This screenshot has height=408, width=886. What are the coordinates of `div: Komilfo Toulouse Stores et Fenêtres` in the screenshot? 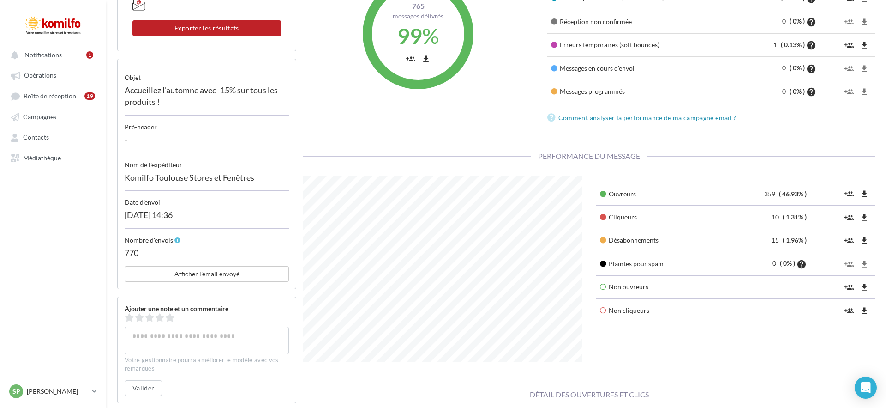 It's located at (207, 180).